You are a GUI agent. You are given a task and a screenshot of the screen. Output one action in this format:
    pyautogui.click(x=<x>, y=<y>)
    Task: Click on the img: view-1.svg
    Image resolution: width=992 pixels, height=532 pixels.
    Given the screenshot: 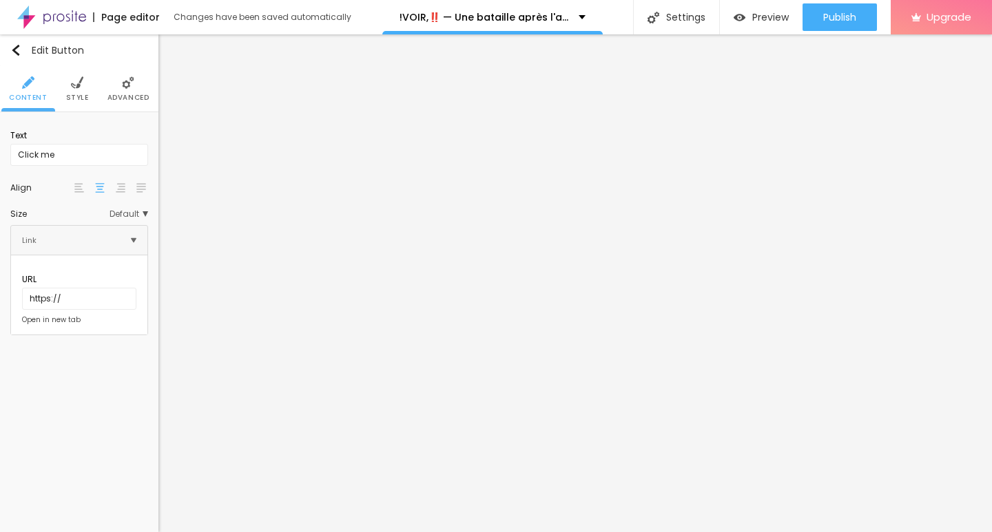 What is the action you would take?
    pyautogui.click(x=739, y=17)
    